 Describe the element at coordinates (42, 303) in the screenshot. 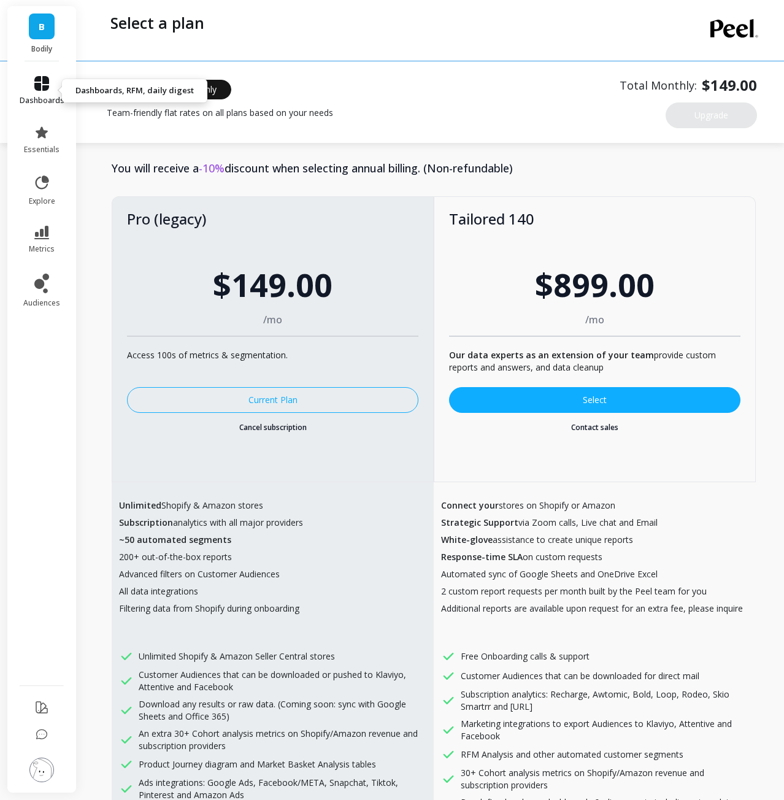

I see `span: audiences` at that location.